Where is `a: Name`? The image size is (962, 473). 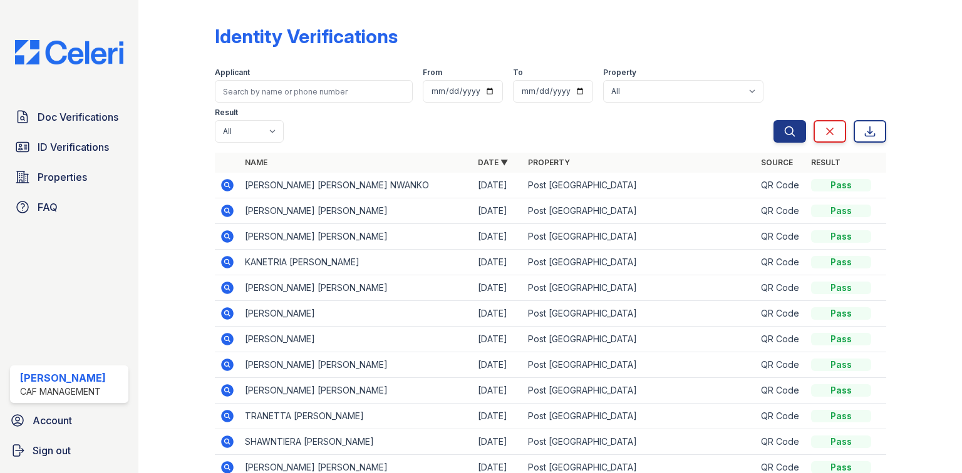 a: Name is located at coordinates (256, 162).